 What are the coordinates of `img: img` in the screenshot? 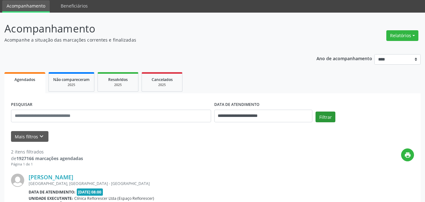 It's located at (18, 180).